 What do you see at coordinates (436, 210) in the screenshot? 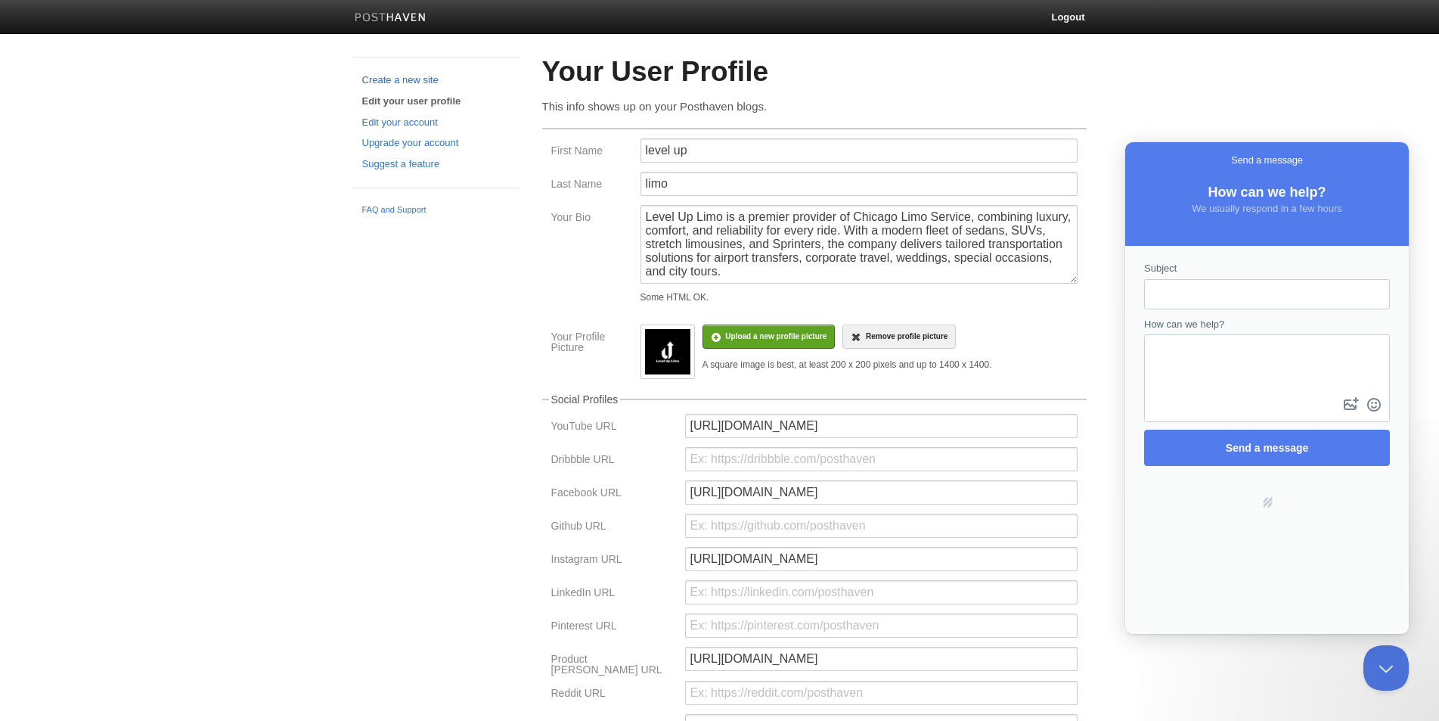
I see `a: FAQ and Support` at bounding box center [436, 210].